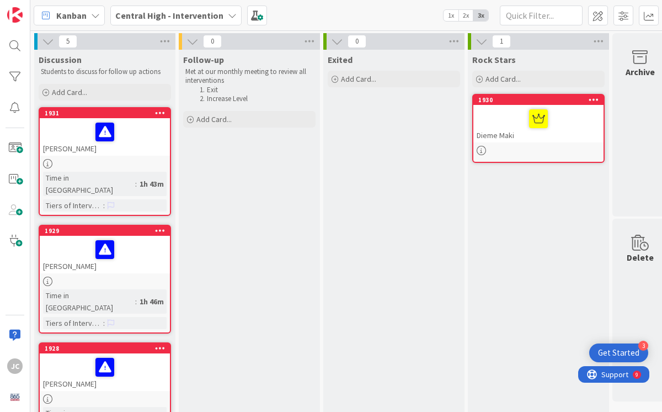 This screenshot has height=412, width=662. Describe the element at coordinates (255, 90) in the screenshot. I see `li: Exit` at that location.